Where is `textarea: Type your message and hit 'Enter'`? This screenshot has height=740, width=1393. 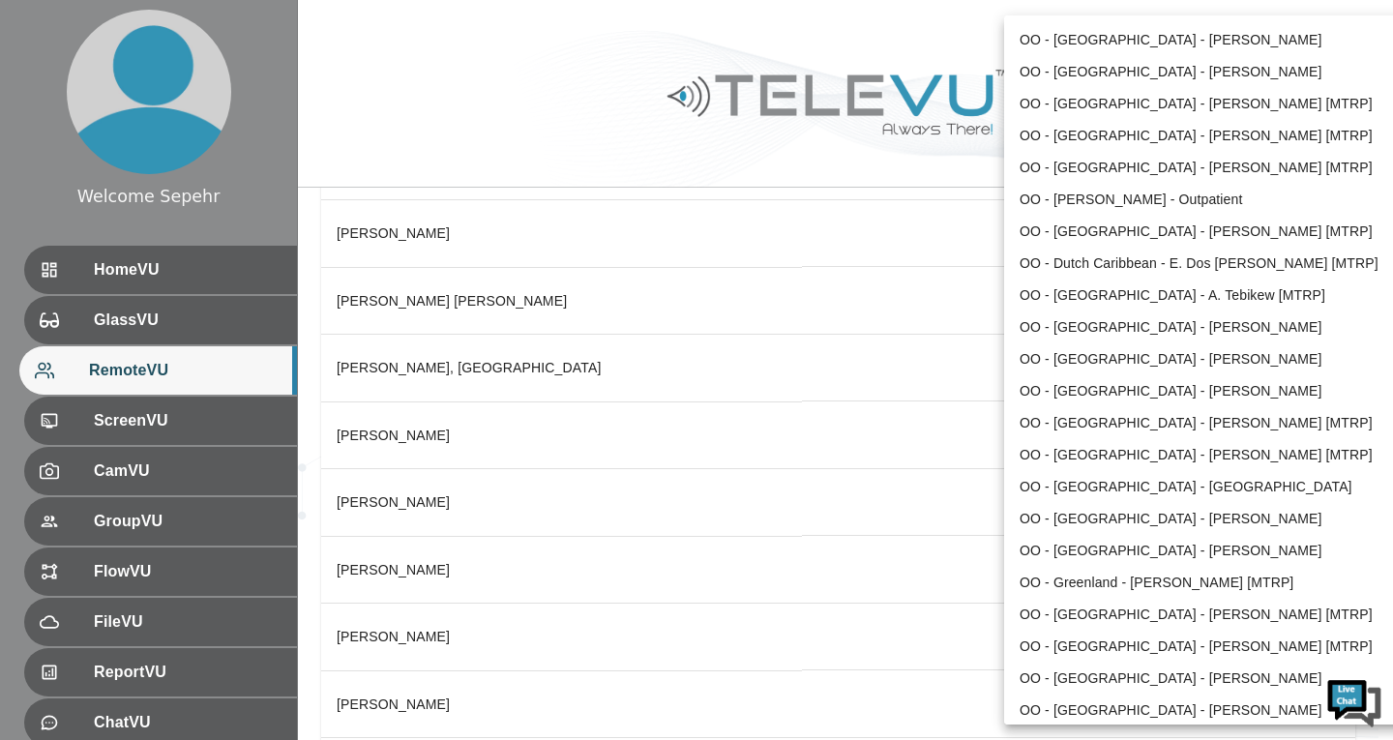
textarea: Type your message and hit 'Enter' is located at coordinates (189, 562).